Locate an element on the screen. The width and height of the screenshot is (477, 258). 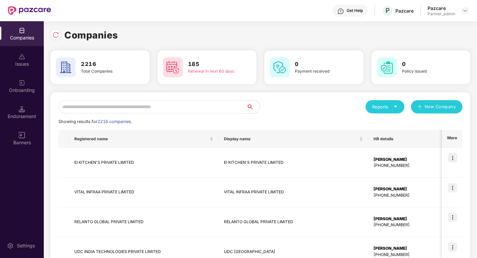
img: svg+xml;base64,PHN2ZyBpZD0iQ29tcGFuaWVzIiB4bWxucz0iaHR0cDovL3d3dy53My5vcmcvMjAwMC9zdmciIHdpZHRoPS... is located at coordinates (22, 31).